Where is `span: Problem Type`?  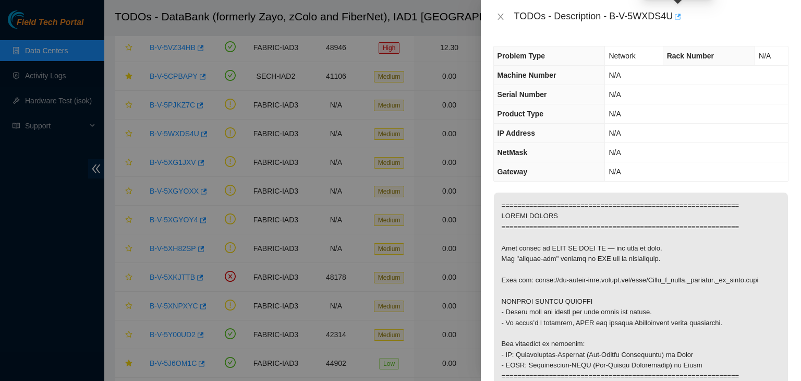
span: Problem Type is located at coordinates (521, 56).